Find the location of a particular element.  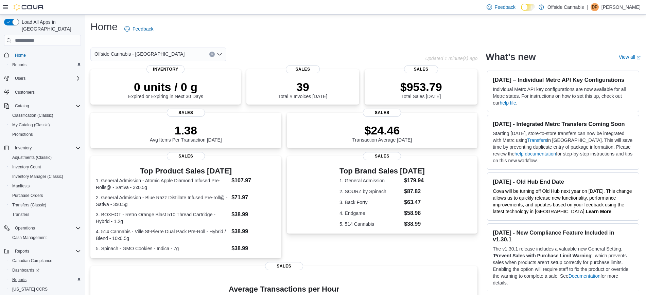

span: Customers is located at coordinates (47, 92).